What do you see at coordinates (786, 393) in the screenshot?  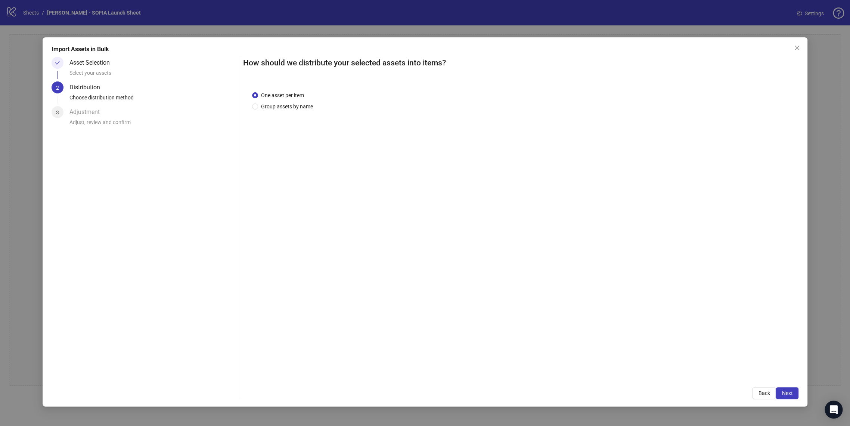 I see `button: Next` at bounding box center [786, 393].